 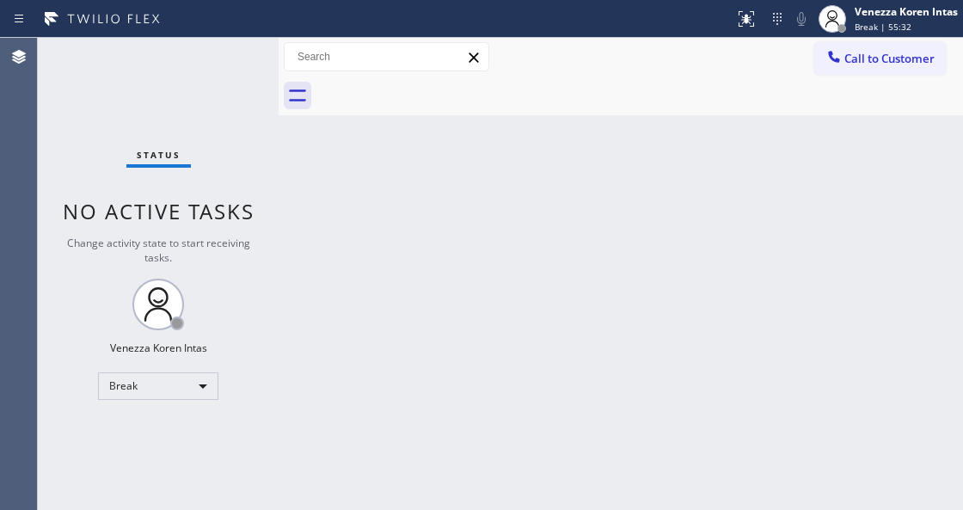 I want to click on button: Call to Customer, so click(x=879, y=58).